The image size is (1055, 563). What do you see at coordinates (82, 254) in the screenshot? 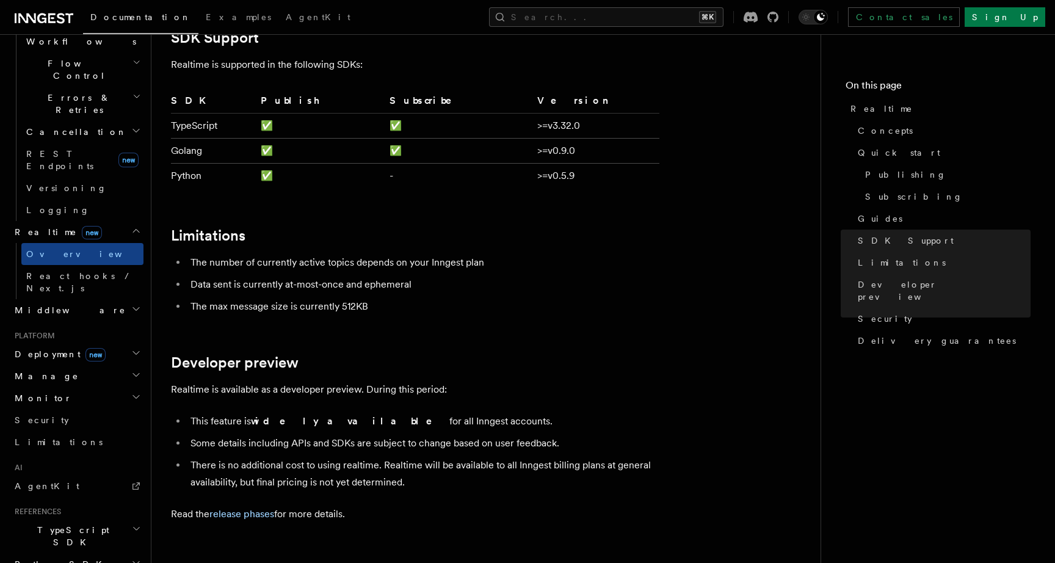
I see `a: Overview` at bounding box center [82, 254].